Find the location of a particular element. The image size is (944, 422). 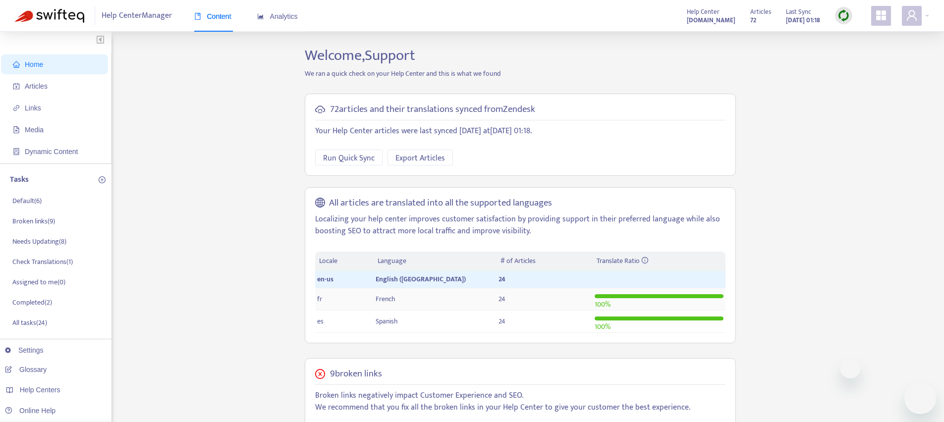

span: Run Quick Sync is located at coordinates (349, 158).